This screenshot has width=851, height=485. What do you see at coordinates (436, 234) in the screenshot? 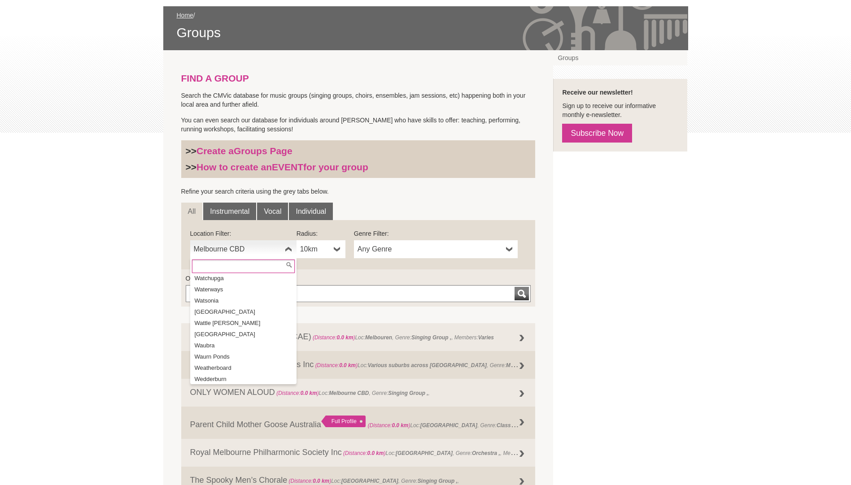
I see `label: Genre Filter:` at bounding box center [436, 234].